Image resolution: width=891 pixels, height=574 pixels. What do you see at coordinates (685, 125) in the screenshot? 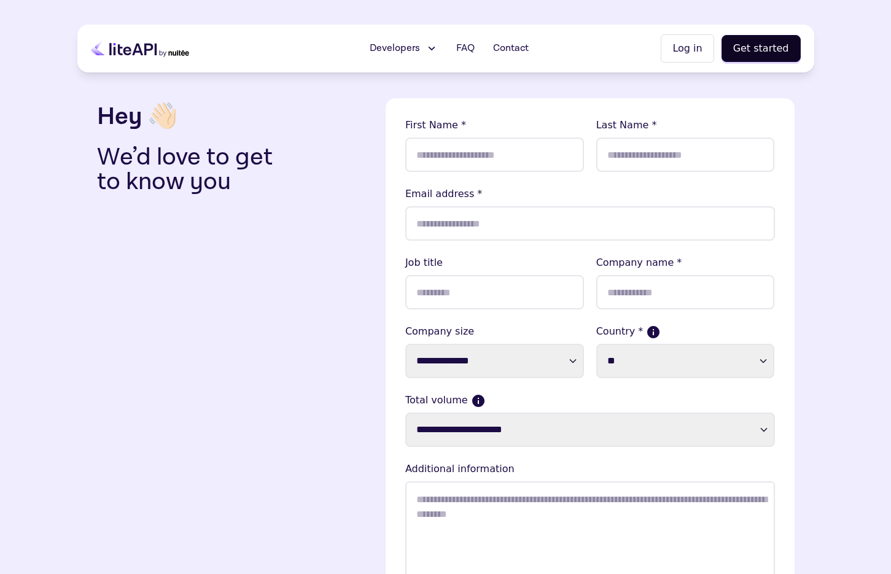
I see `lable: Last Name *` at bounding box center [685, 125].